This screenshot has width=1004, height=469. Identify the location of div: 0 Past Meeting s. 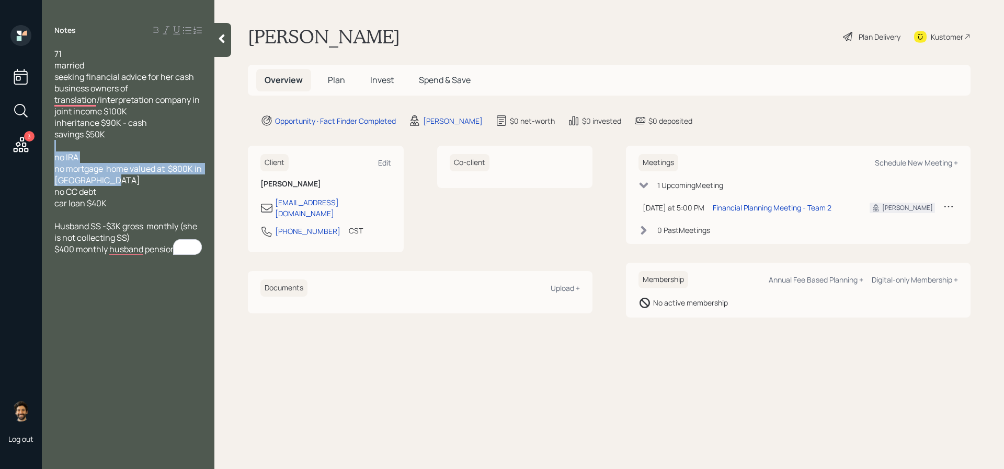
(683, 230).